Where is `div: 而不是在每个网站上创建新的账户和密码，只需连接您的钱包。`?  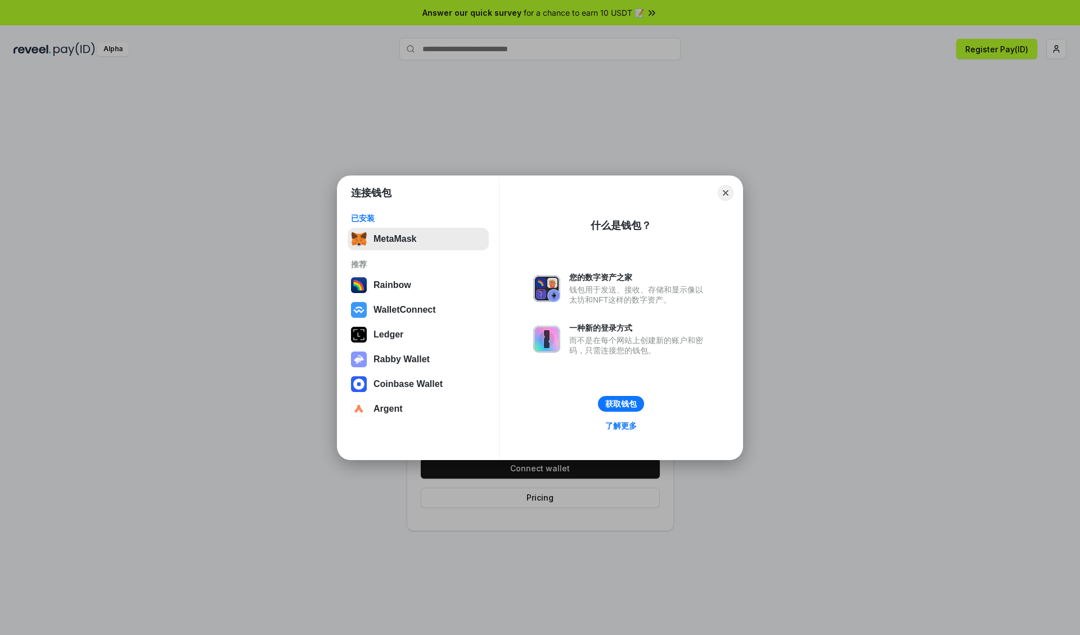
div: 而不是在每个网站上创建新的账户和密码，只需连接您的钱包。 is located at coordinates (639, 345).